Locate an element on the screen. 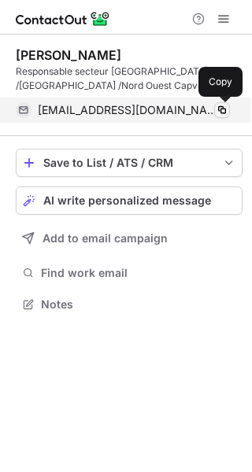 The height and width of the screenshot is (472, 252). span: Add to email campaign is located at coordinates (105, 238).